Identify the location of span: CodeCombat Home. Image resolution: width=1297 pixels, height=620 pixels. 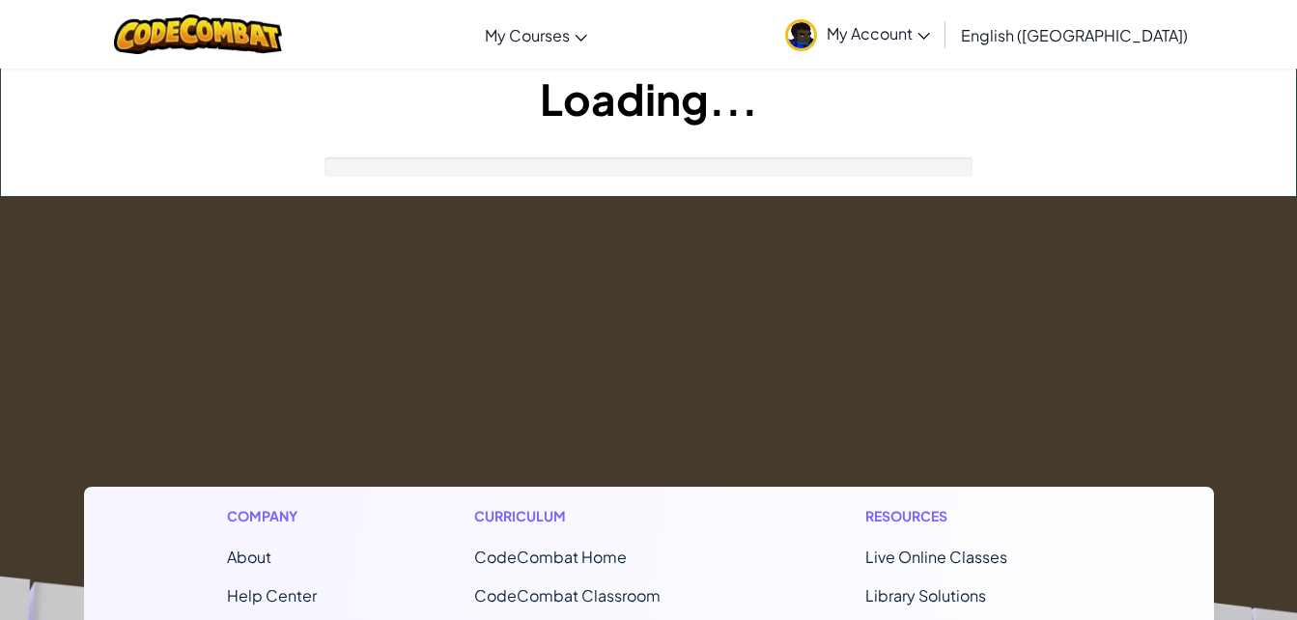
(550, 556).